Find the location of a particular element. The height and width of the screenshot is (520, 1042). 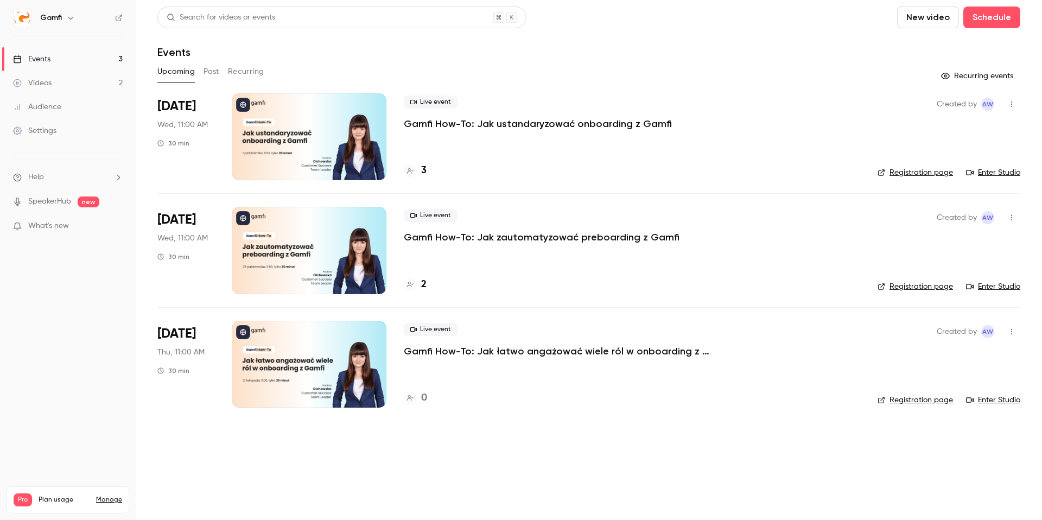

h1: Events is located at coordinates (174, 52).